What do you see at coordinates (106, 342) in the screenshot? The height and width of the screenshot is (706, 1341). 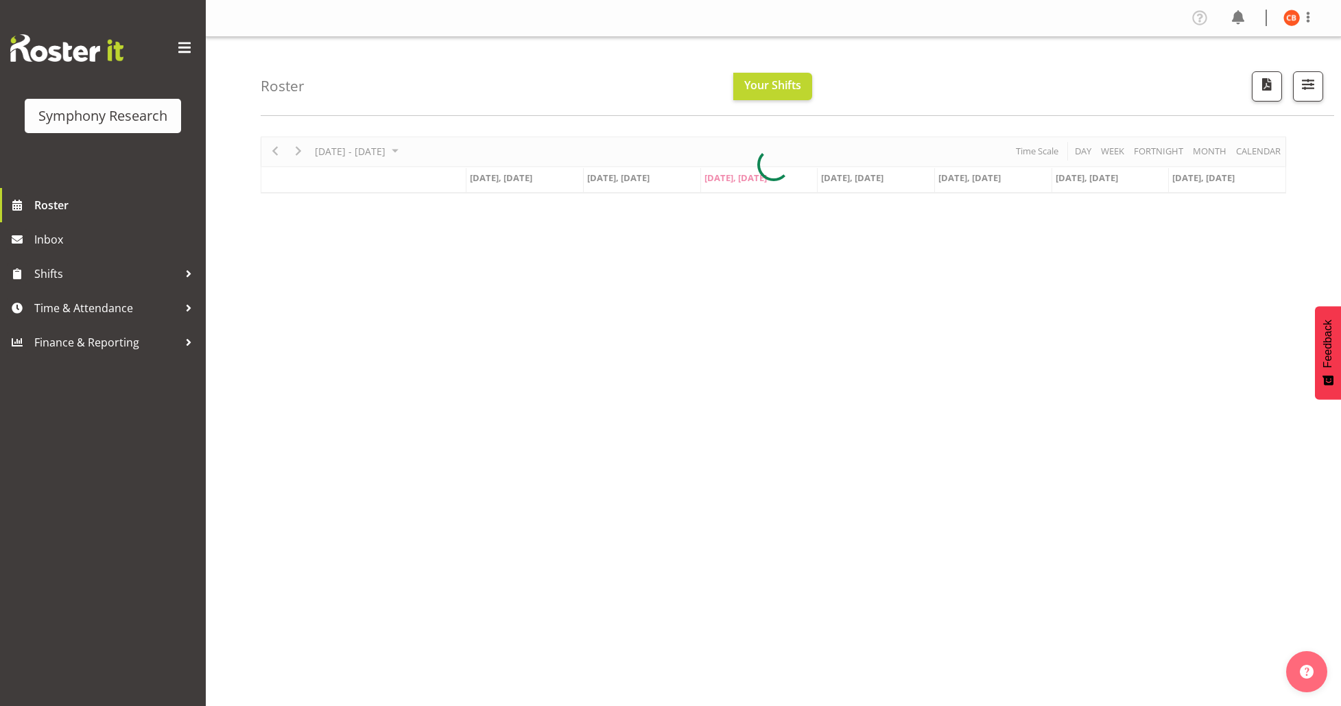 I see `span: Finance & Reporting` at bounding box center [106, 342].